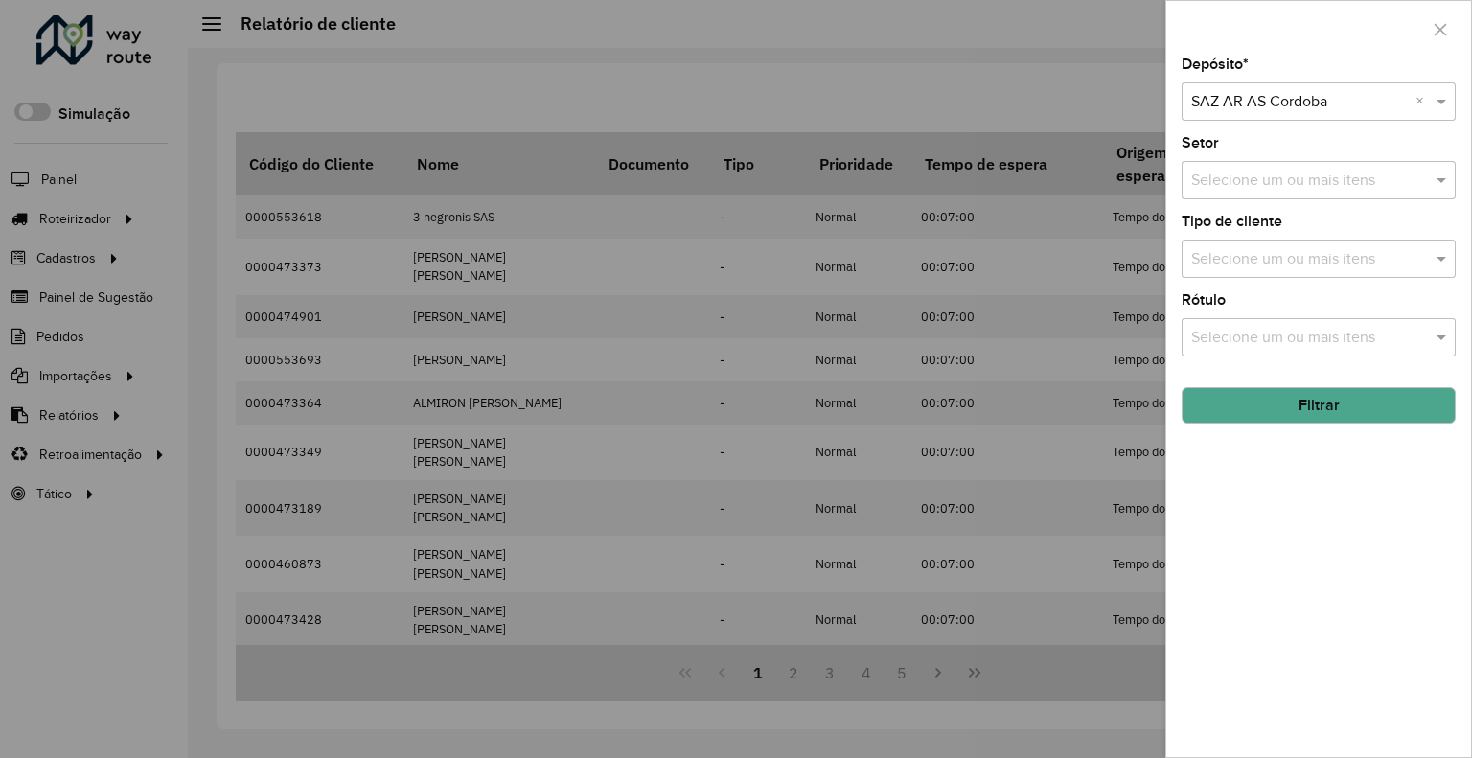  Describe the element at coordinates (1215, 64) in the screenshot. I see `label: Depósito` at that location.